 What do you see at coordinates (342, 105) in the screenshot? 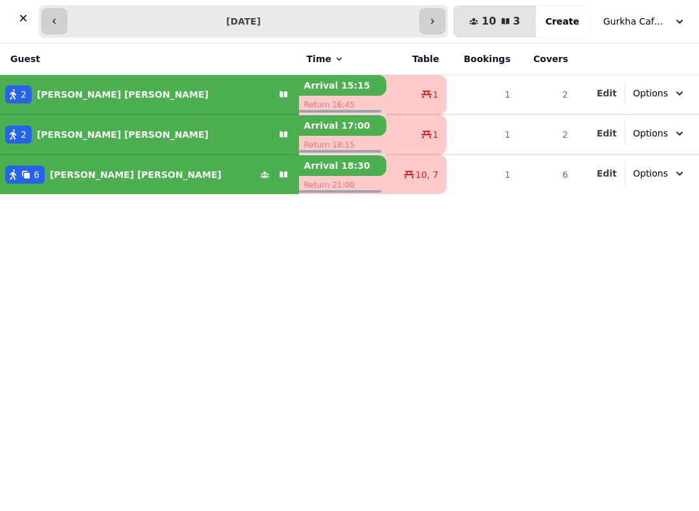
I see `p: Return 16:45` at bounding box center [342, 105].